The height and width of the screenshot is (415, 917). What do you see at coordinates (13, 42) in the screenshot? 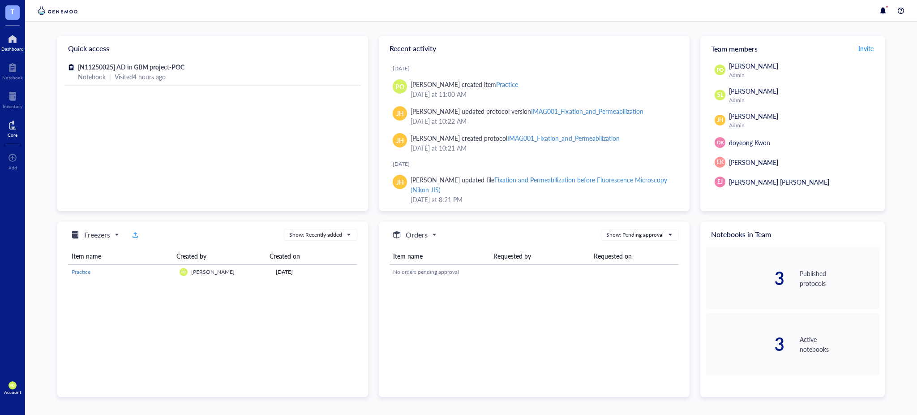
I see `a: Dashboard` at bounding box center [13, 42].